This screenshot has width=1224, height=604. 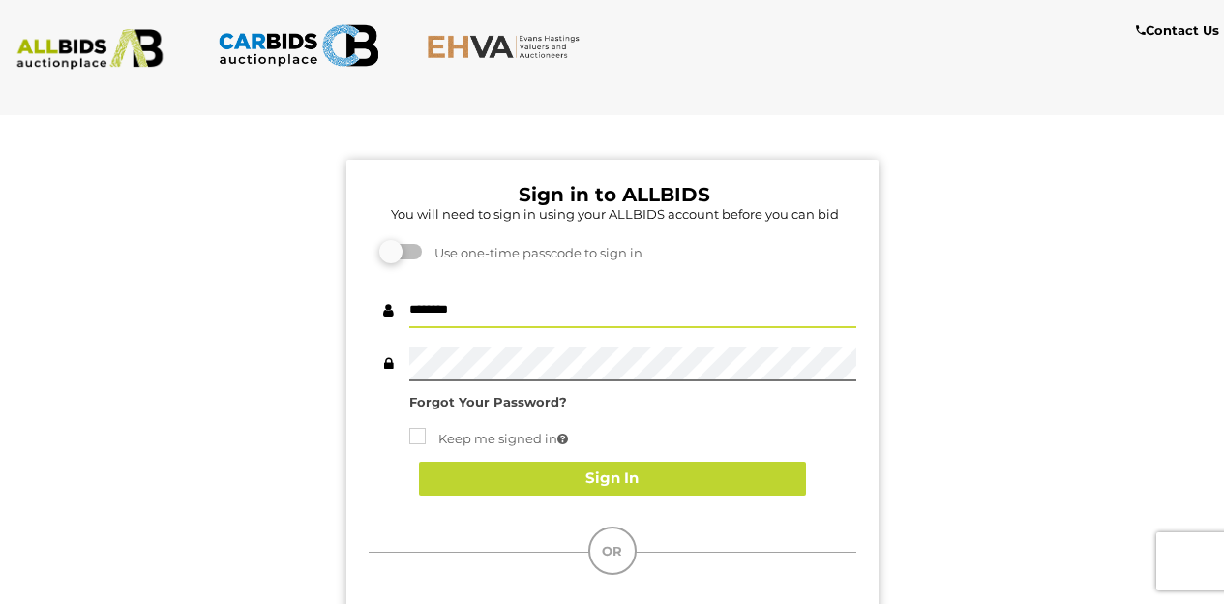 I want to click on button: Sign In, so click(x=613, y=478).